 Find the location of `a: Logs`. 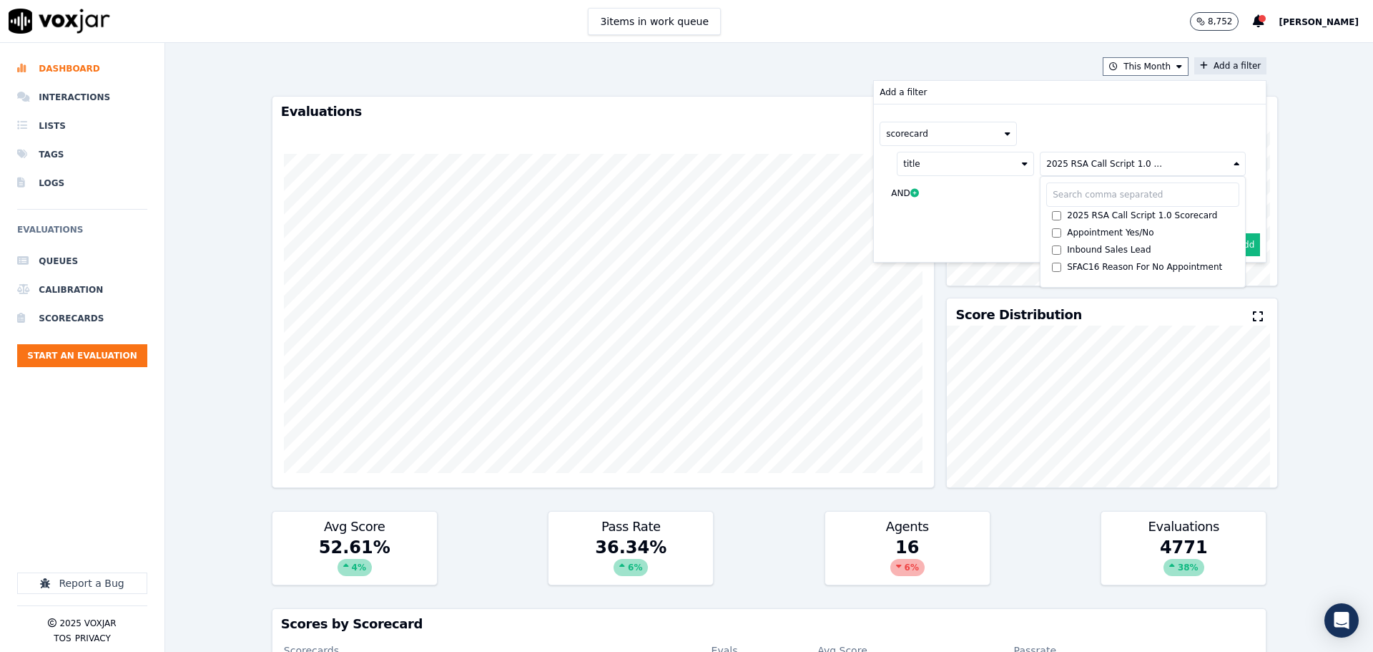

a: Logs is located at coordinates (82, 183).